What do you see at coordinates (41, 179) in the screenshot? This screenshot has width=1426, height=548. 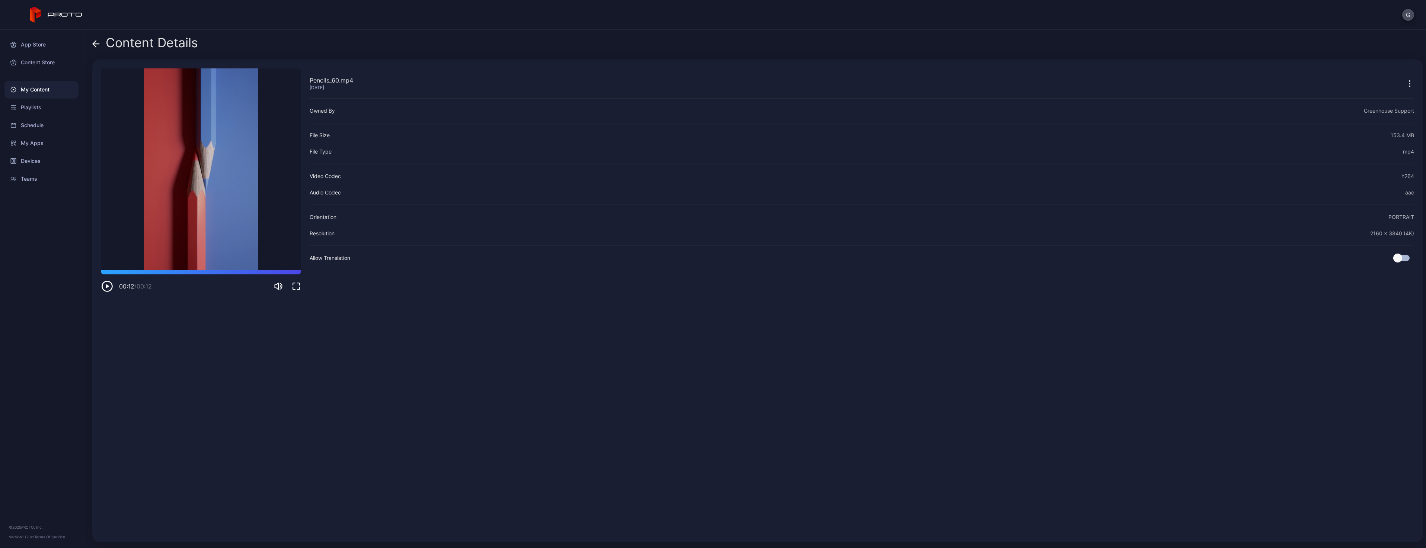 I see `a: Teams` at bounding box center [41, 179].